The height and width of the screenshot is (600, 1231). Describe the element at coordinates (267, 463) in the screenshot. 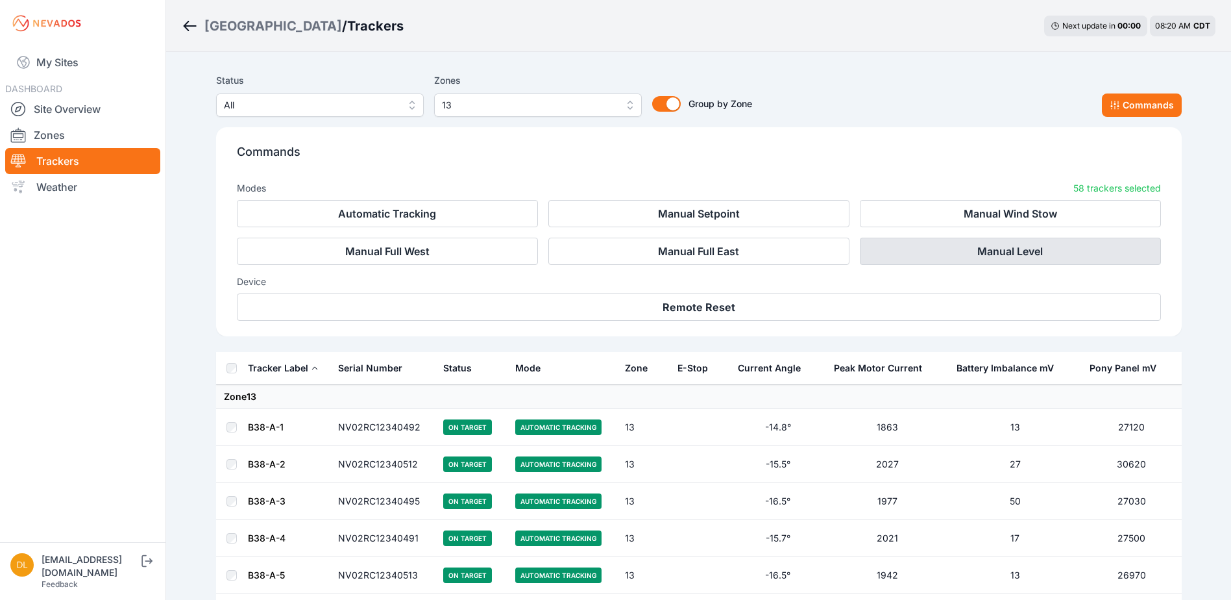

I see `a: B38-A-2` at that location.